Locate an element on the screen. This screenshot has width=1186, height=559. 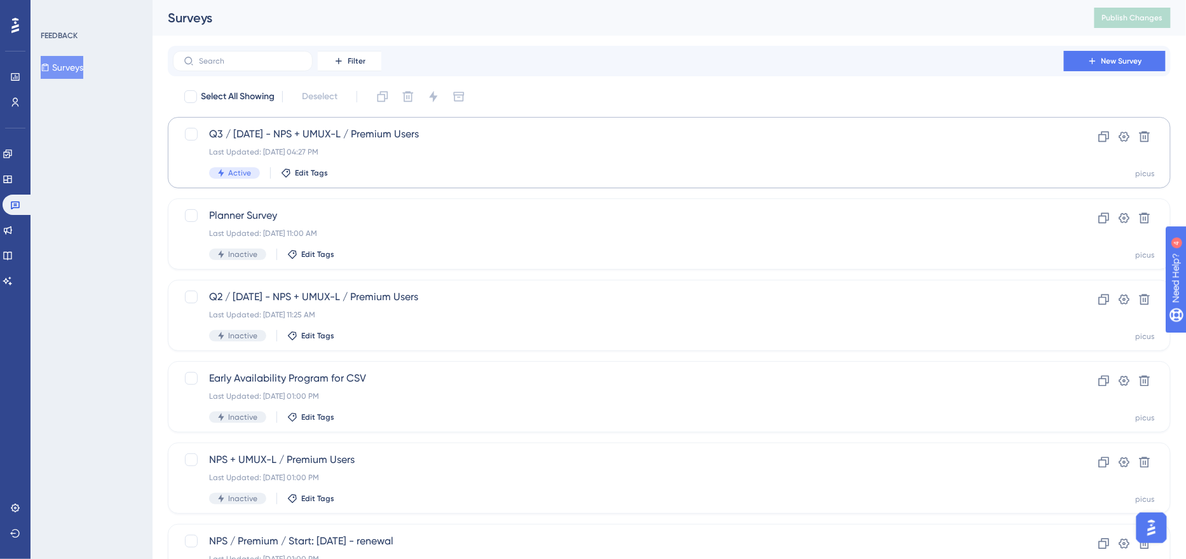
button: Deselect is located at coordinates (320, 97).